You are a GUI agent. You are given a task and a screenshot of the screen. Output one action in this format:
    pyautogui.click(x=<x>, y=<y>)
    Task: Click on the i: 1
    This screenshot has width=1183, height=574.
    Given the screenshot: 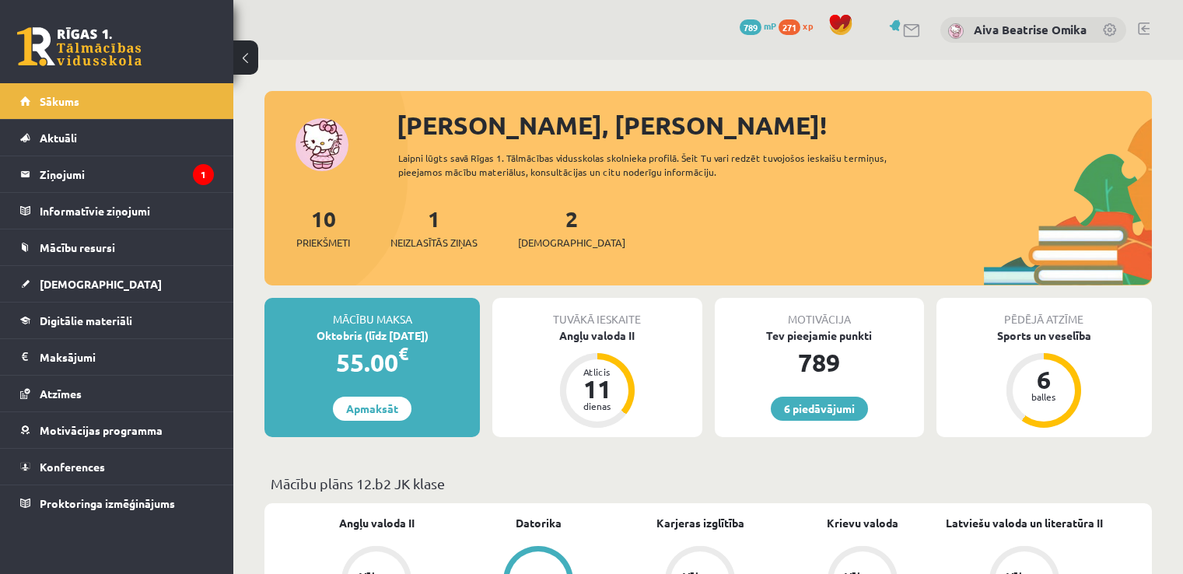 What is the action you would take?
    pyautogui.click(x=203, y=174)
    